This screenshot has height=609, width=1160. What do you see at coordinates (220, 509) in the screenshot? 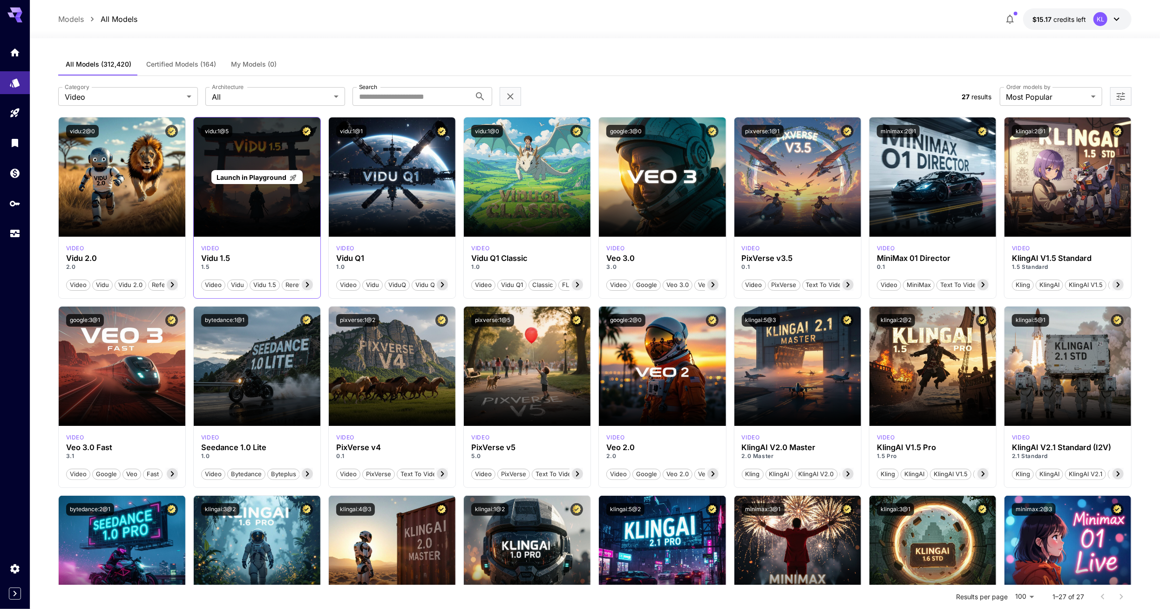
I see `button: klingai:3@2` at bounding box center [220, 509].